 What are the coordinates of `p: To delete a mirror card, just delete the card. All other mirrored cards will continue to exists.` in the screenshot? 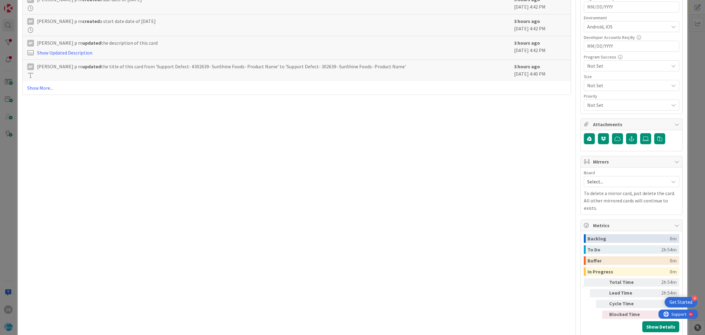 It's located at (632, 201).